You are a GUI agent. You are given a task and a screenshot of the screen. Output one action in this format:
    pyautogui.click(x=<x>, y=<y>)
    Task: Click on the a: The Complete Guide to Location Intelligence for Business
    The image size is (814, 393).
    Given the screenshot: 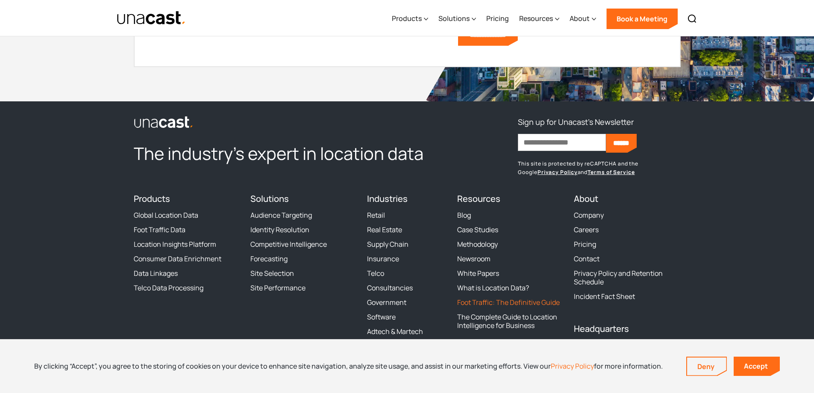 What is the action you would take?
    pyautogui.click(x=510, y=321)
    